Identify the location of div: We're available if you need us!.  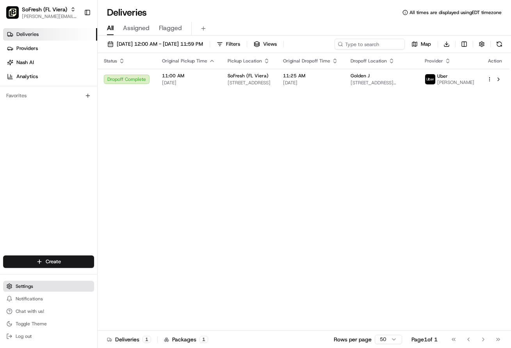
(62, 86).